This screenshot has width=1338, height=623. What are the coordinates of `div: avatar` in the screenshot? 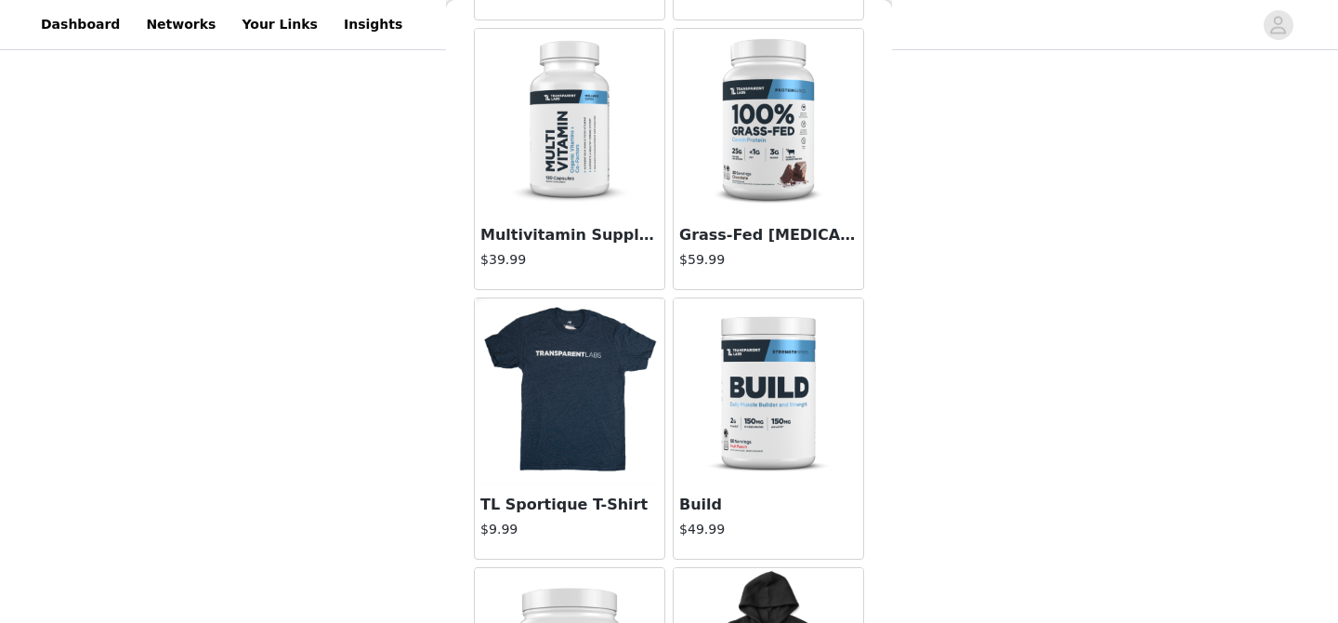 It's located at (1278, 25).